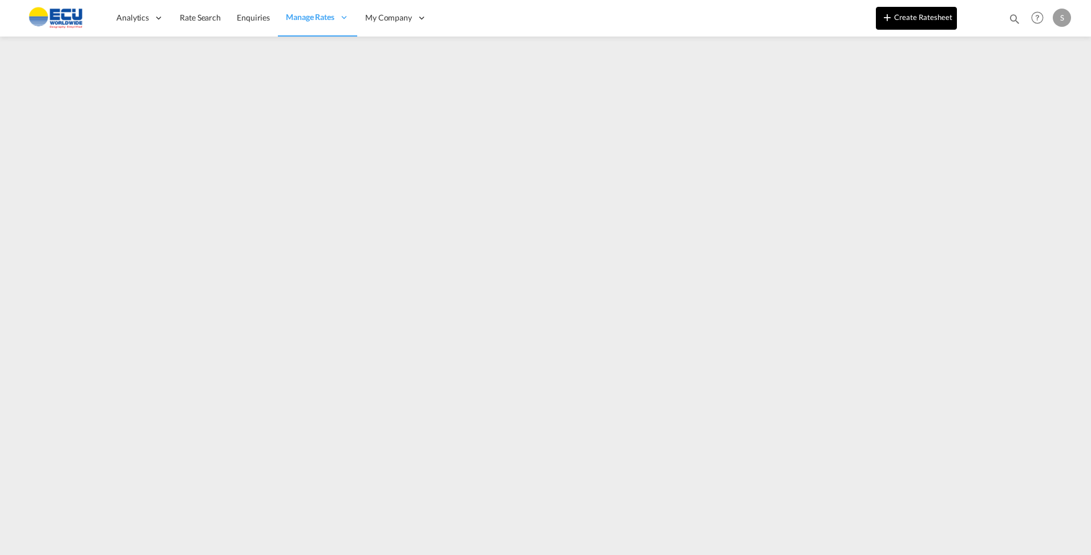  What do you see at coordinates (200, 17) in the screenshot?
I see `span: Rate Search` at bounding box center [200, 17].